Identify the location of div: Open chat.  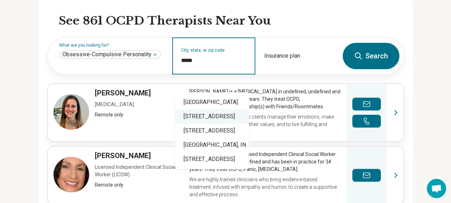
(436, 189).